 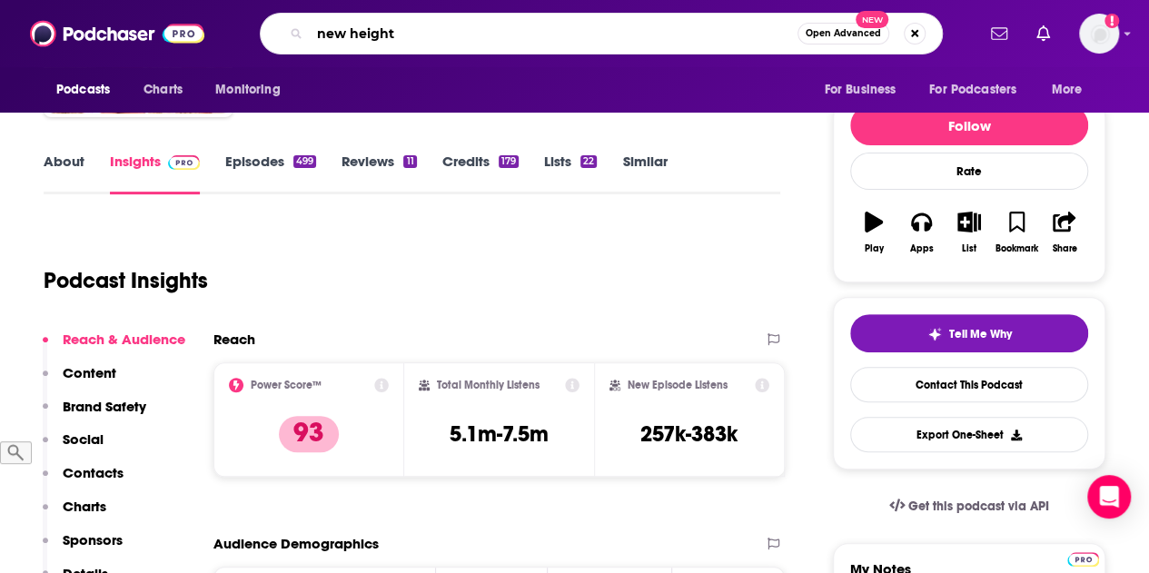 What do you see at coordinates (85, 506) in the screenshot?
I see `p: Charts` at bounding box center [85, 506].